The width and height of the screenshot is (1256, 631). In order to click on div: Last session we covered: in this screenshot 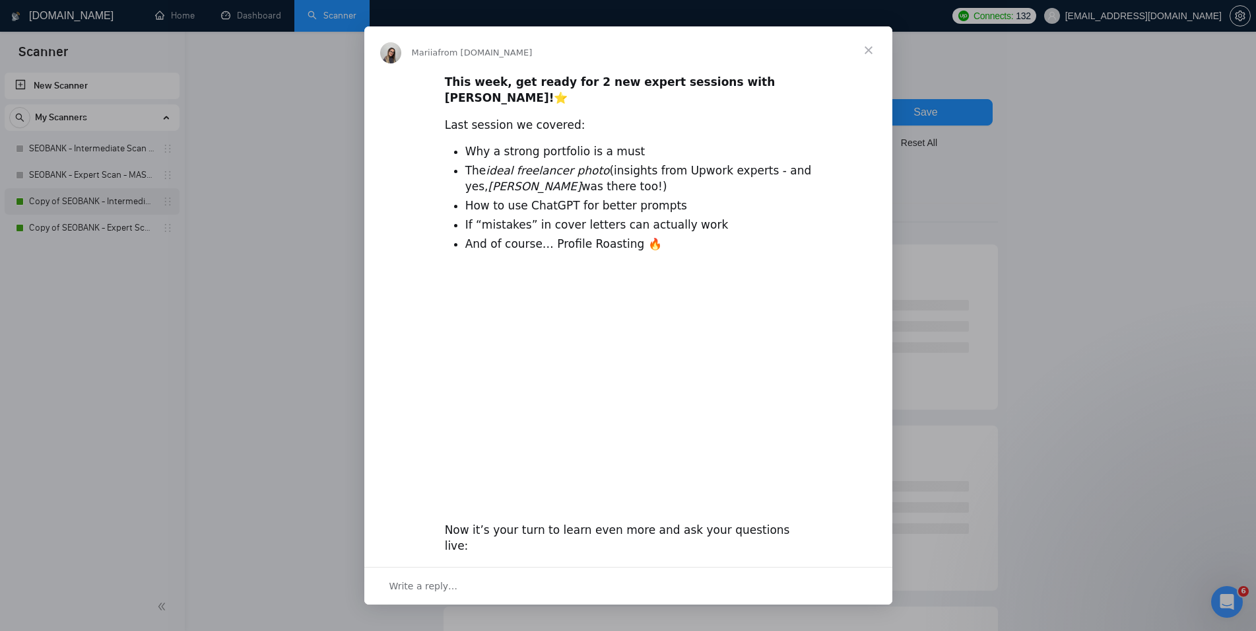, I will do `click(629, 125)`.